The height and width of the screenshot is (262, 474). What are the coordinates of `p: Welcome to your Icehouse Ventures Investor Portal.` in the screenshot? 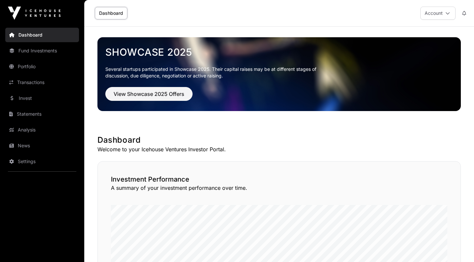 It's located at (279, 149).